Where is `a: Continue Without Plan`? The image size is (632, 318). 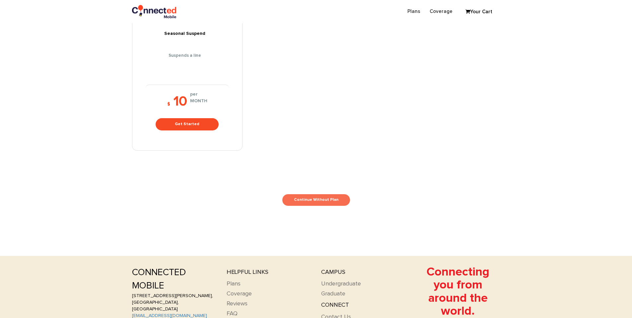 a: Continue Without Plan is located at coordinates (316, 200).